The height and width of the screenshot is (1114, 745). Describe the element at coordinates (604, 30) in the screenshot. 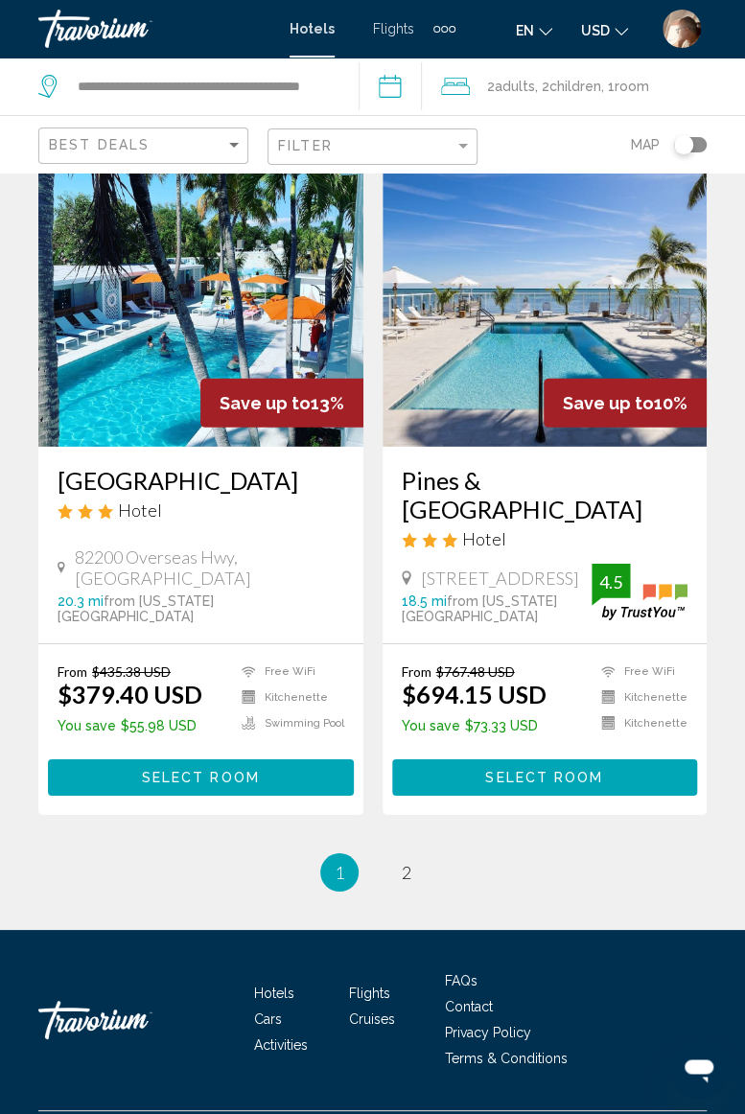

I see `button: Change currency` at that location.